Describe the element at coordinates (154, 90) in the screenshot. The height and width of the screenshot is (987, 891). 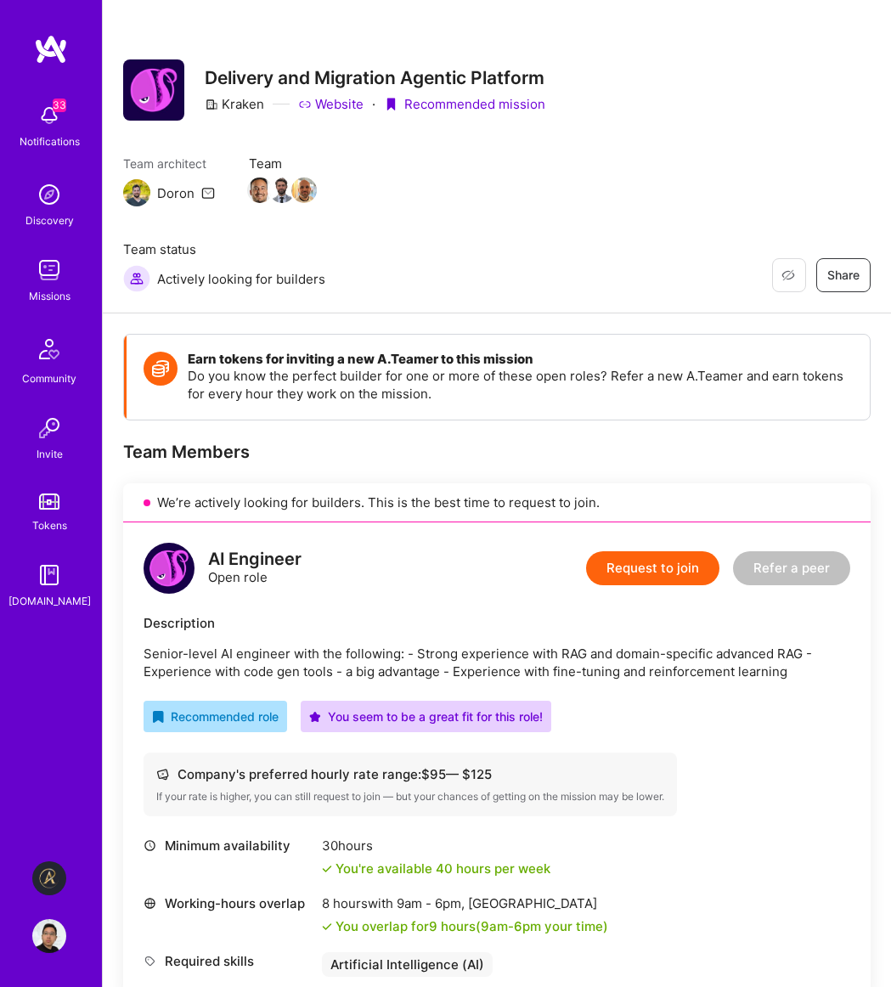
I see `img: Company Logo` at that location.